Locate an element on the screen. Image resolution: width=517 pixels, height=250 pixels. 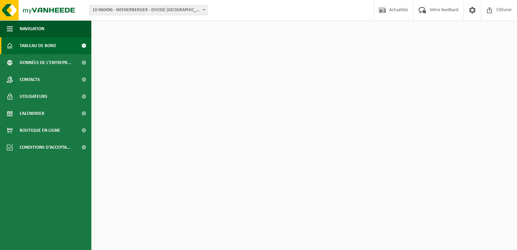
span: Navigation is located at coordinates (32, 29).